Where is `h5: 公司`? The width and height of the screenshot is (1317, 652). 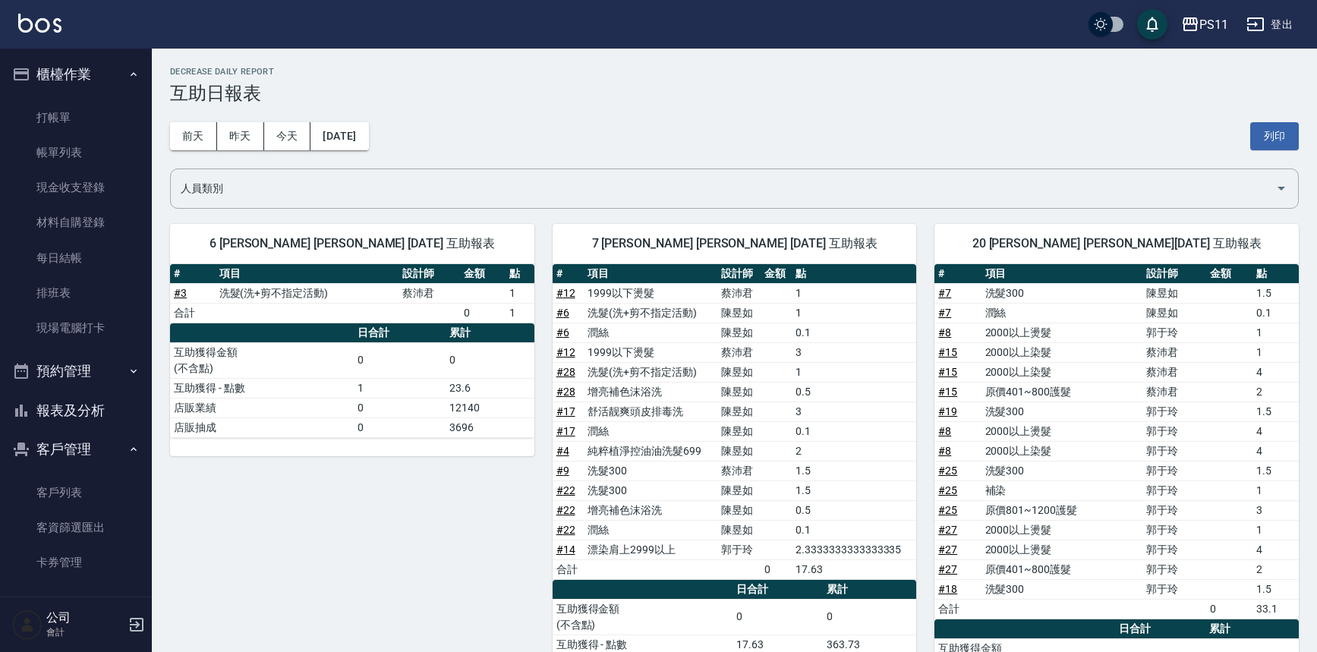
h5: 公司 is located at coordinates (85, 618).